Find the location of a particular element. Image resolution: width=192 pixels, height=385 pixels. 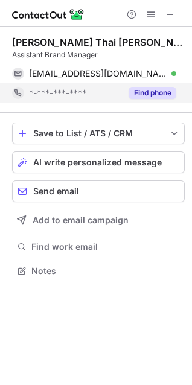

span: Send email is located at coordinates (56, 191).